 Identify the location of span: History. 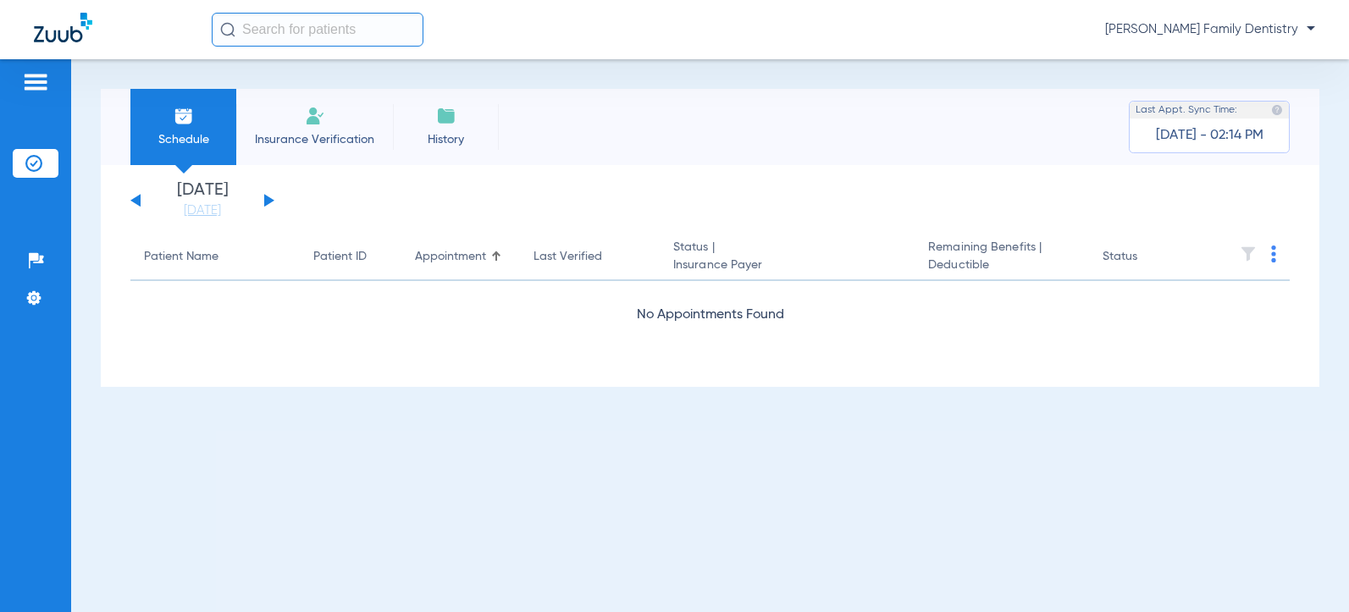
(445, 140).